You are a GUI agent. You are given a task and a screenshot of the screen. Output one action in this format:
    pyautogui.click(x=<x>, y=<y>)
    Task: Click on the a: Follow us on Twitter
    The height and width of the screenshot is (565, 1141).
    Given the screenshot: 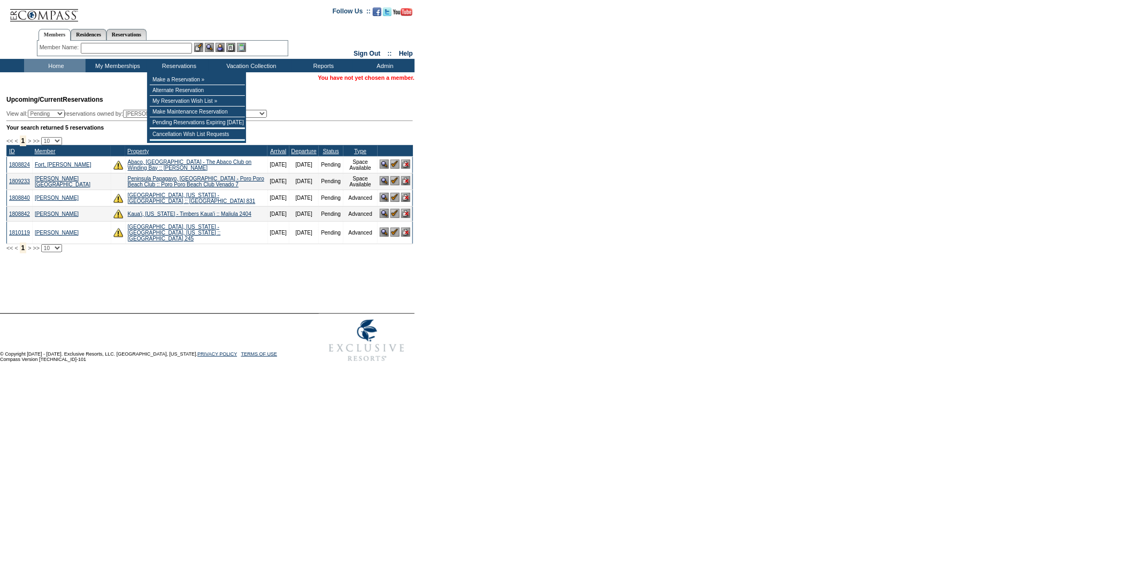 What is the action you would take?
    pyautogui.click(x=387, y=14)
    